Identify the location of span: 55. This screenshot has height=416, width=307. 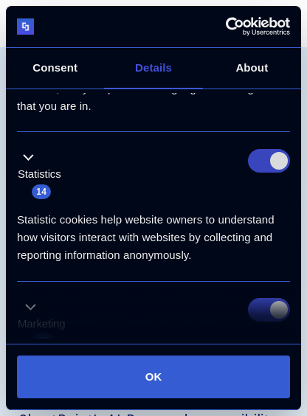
(43, 340).